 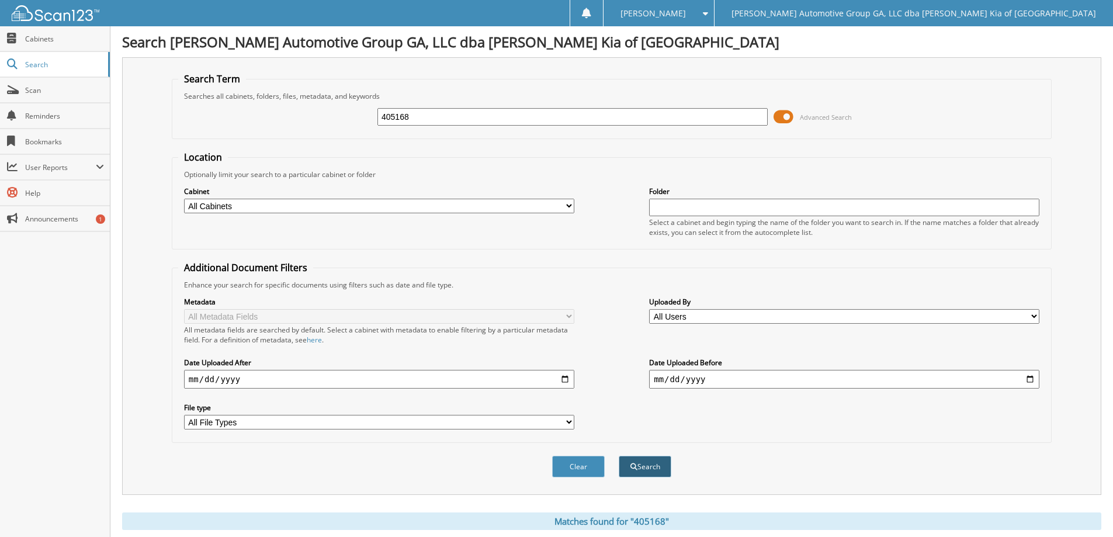 What do you see at coordinates (379, 407) in the screenshot?
I see `label: File type` at bounding box center [379, 407].